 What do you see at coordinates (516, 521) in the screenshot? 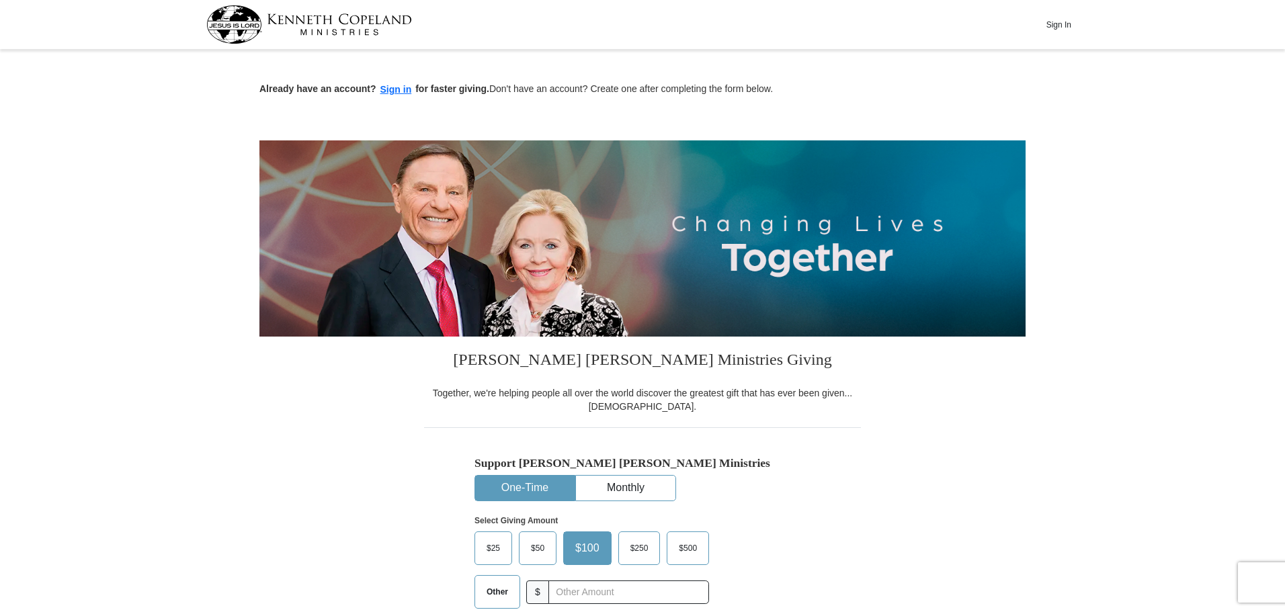
I see `strong: Select Giving Amount` at bounding box center [516, 521].